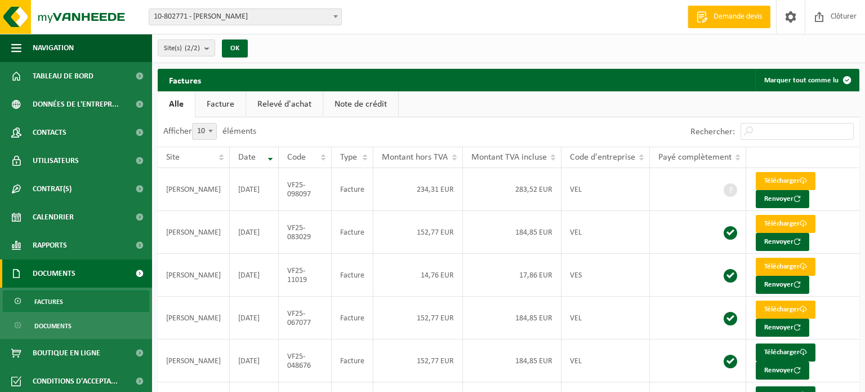 The height and width of the screenshot is (392, 865). Describe the element at coordinates (509, 157) in the screenshot. I see `span: Montant TVA incluse` at that location.